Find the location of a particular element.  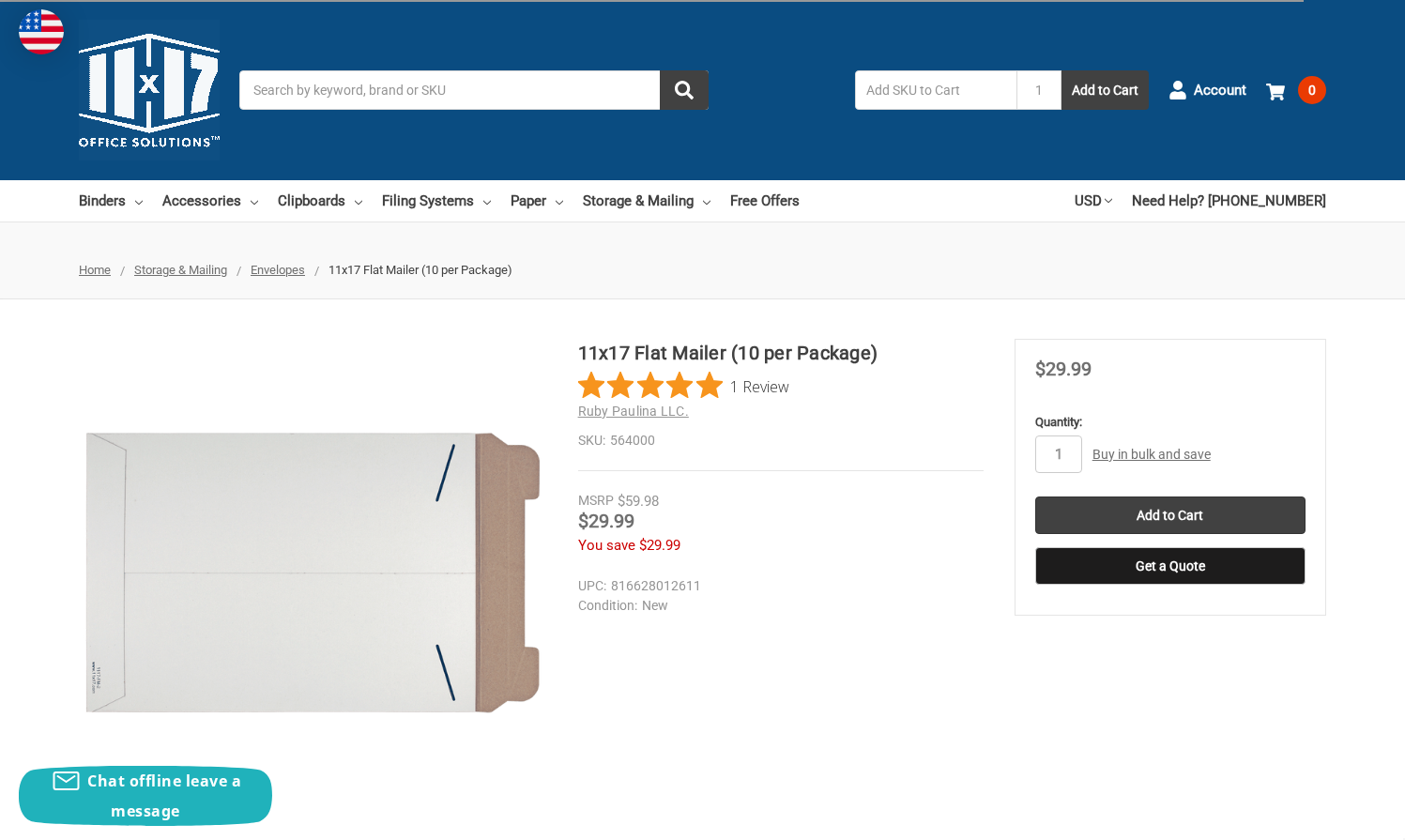

input: Add to Cart is located at coordinates (1171, 515).